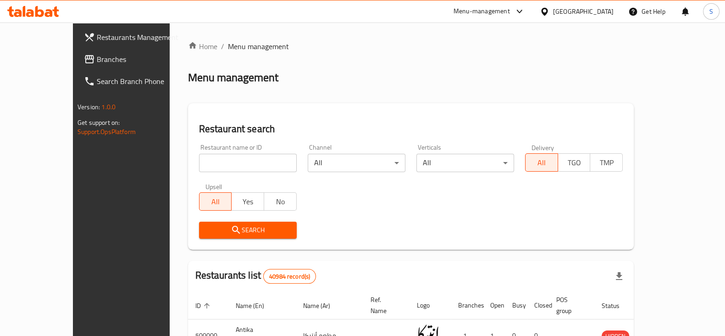 The height and width of the screenshot is (336, 725). Describe the element at coordinates (323, 306) in the screenshot. I see `span: Name (Ar)` at that location.